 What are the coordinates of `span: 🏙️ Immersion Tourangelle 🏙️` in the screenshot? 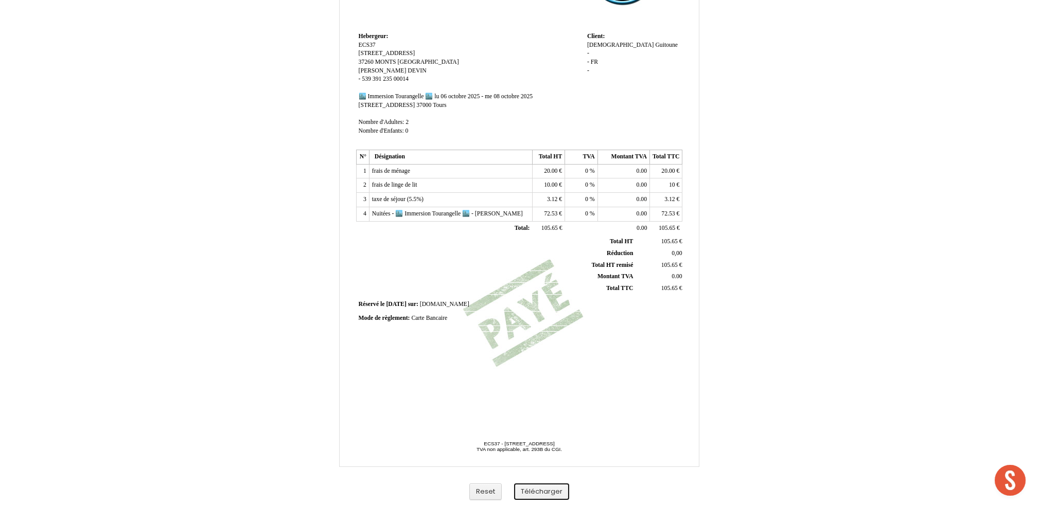 It's located at (396, 96).